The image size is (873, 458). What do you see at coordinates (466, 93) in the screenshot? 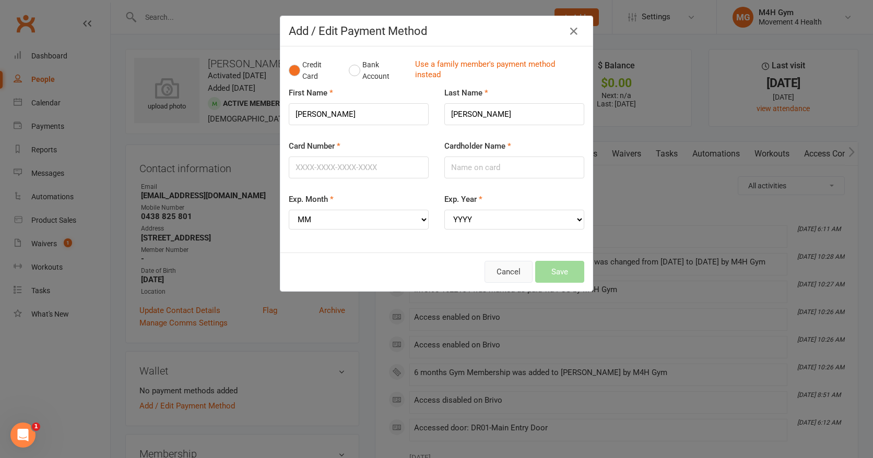
I see `label: Last Name` at bounding box center [466, 93].